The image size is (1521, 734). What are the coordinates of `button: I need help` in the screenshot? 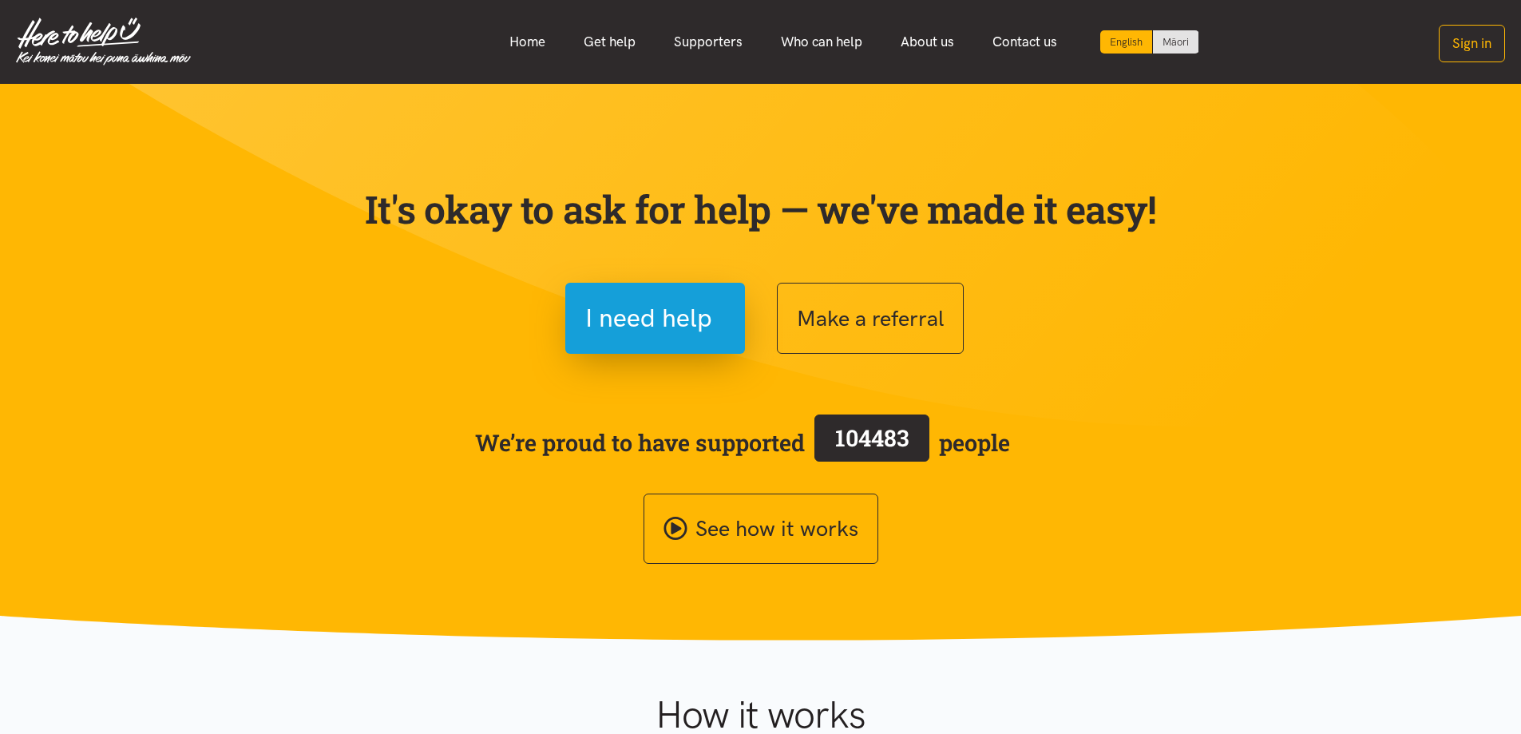 It's located at (655, 318).